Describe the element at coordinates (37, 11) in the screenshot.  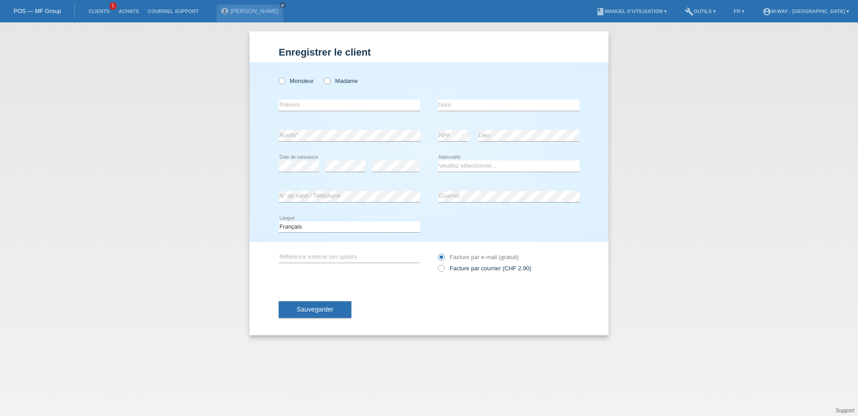
I see `a: POS — MF Group` at that location.